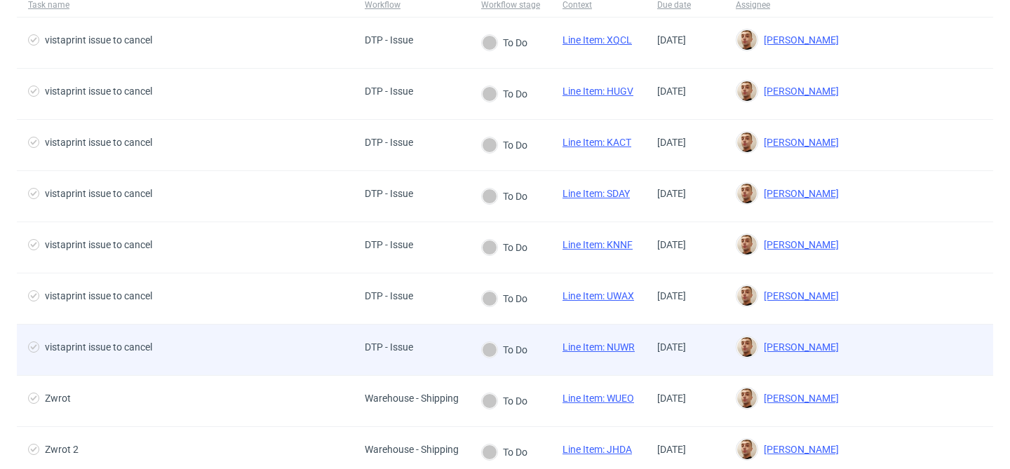 The image size is (1010, 469). What do you see at coordinates (597, 40) in the screenshot?
I see `a: Line Item: XQCL` at bounding box center [597, 40].